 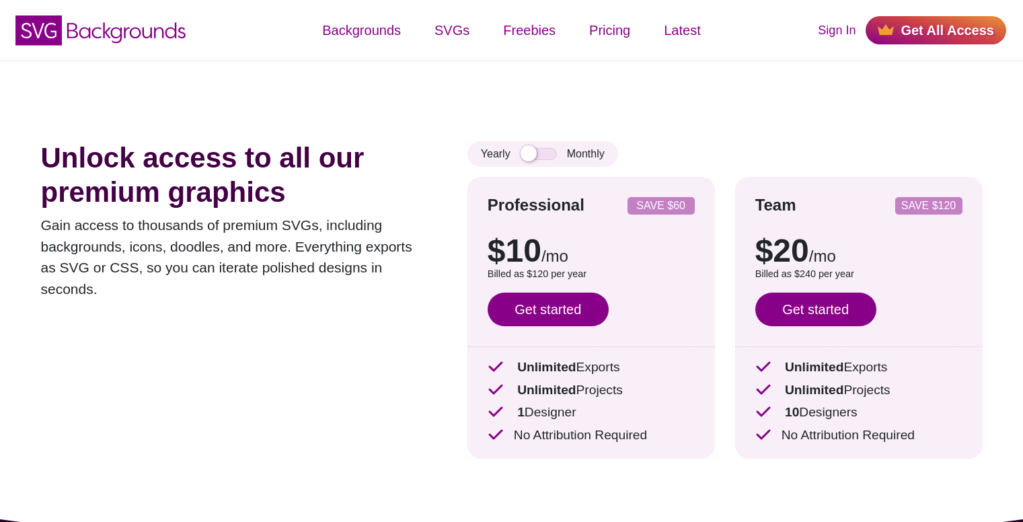 What do you see at coordinates (929, 206) in the screenshot?
I see `p: SAVE $120` at bounding box center [929, 206].